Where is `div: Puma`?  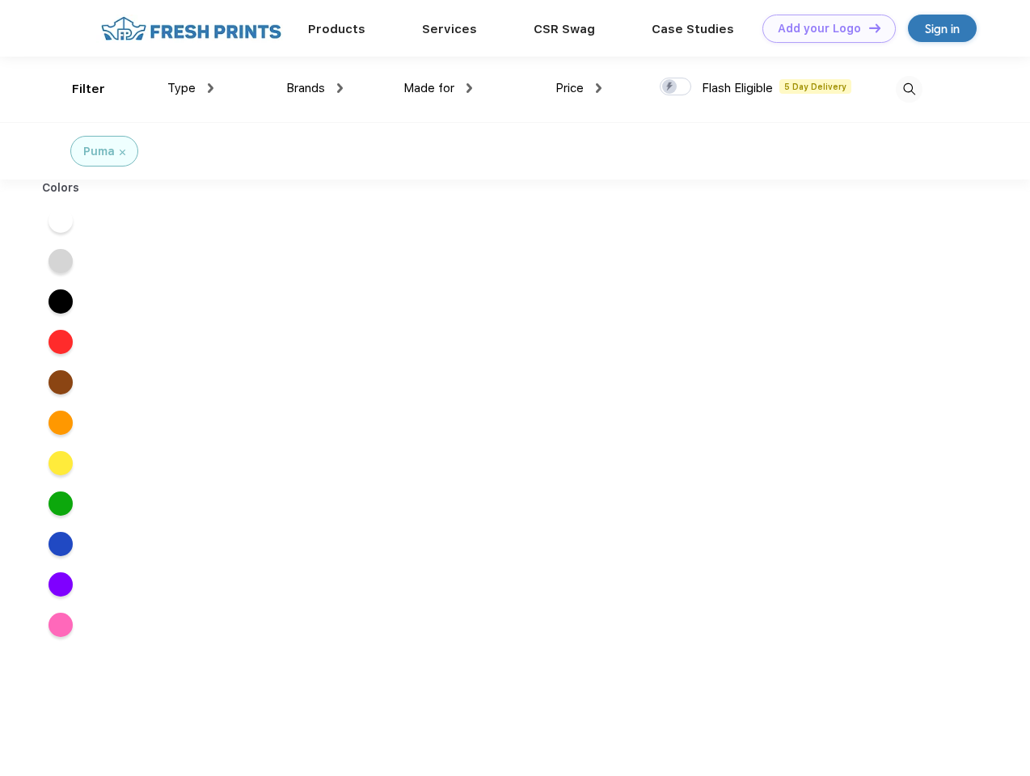
div: Puma is located at coordinates (99, 151).